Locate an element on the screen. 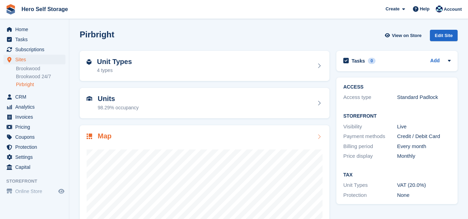  span: Protection is located at coordinates (36, 147).